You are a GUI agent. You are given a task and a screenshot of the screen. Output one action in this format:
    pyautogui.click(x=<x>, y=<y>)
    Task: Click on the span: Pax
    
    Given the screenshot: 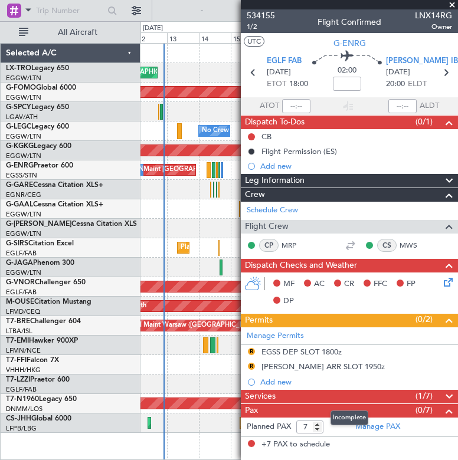 What is the action you would take?
    pyautogui.click(x=251, y=411)
    